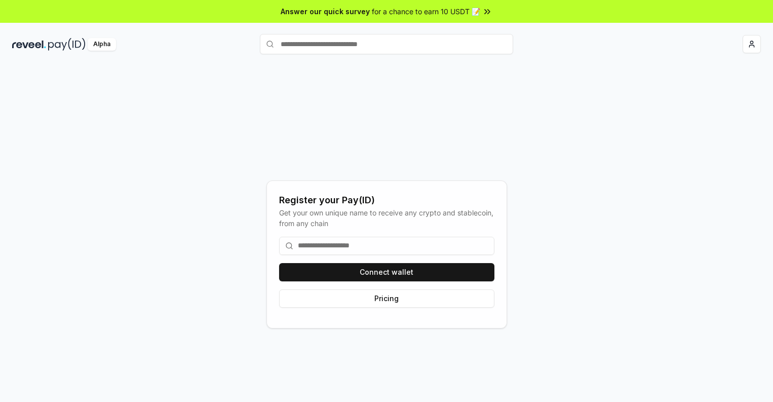 This screenshot has width=773, height=402. What do you see at coordinates (29, 44) in the screenshot?
I see `img: reveel_dark` at bounding box center [29, 44].